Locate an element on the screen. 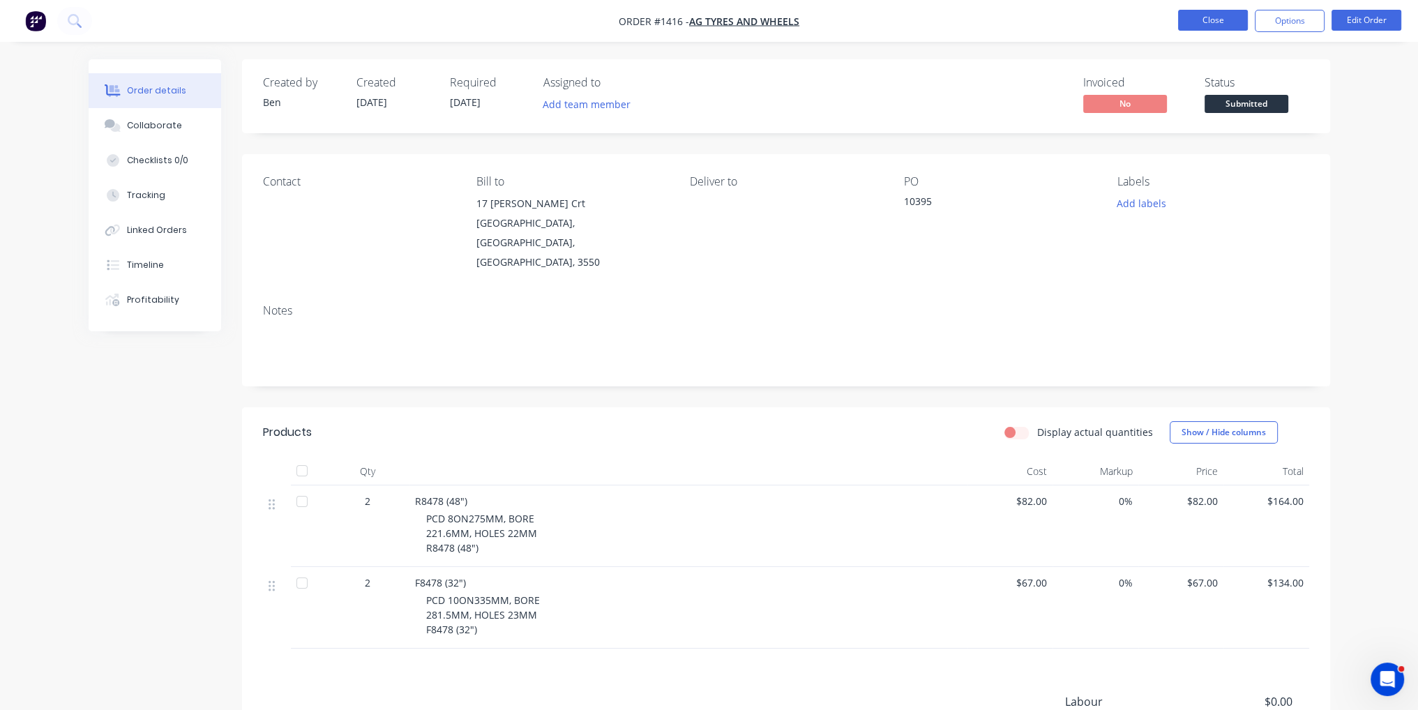  div: Required is located at coordinates (488, 82).